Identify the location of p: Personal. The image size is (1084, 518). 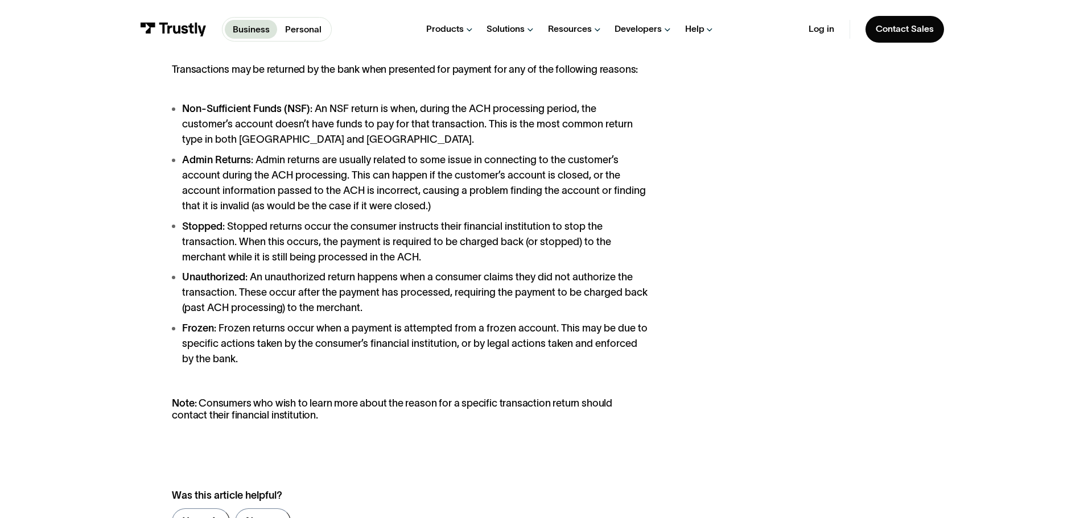
(303, 30).